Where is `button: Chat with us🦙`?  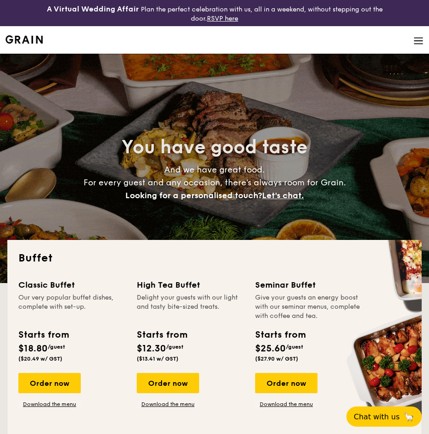
button: Chat with us🦙 is located at coordinates (384, 416).